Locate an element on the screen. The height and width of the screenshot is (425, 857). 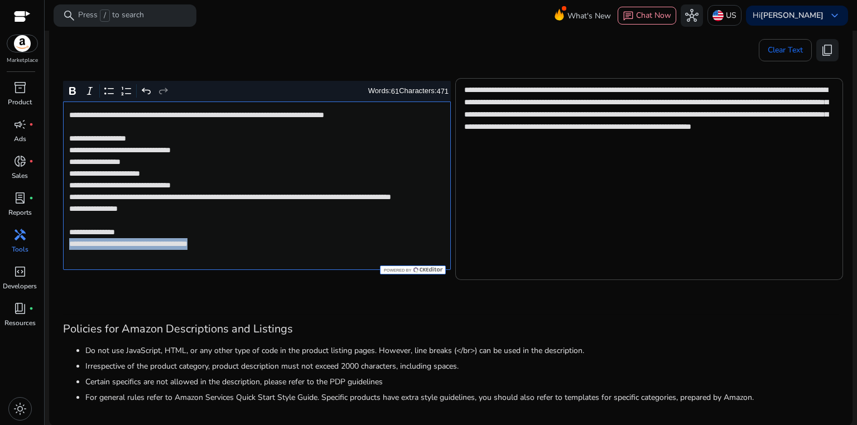
p: Resources is located at coordinates (20, 323).